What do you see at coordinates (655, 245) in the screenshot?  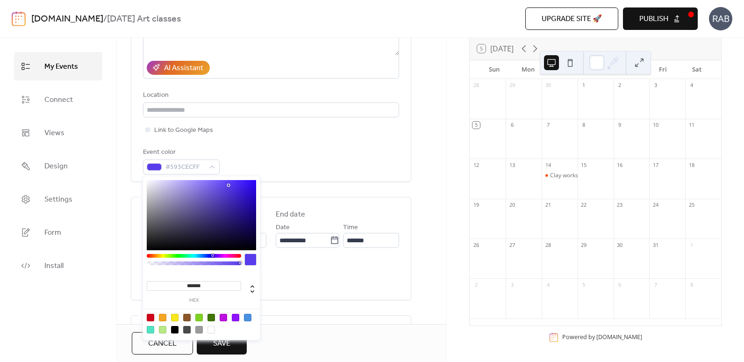 I see `div: 31` at bounding box center [655, 245].